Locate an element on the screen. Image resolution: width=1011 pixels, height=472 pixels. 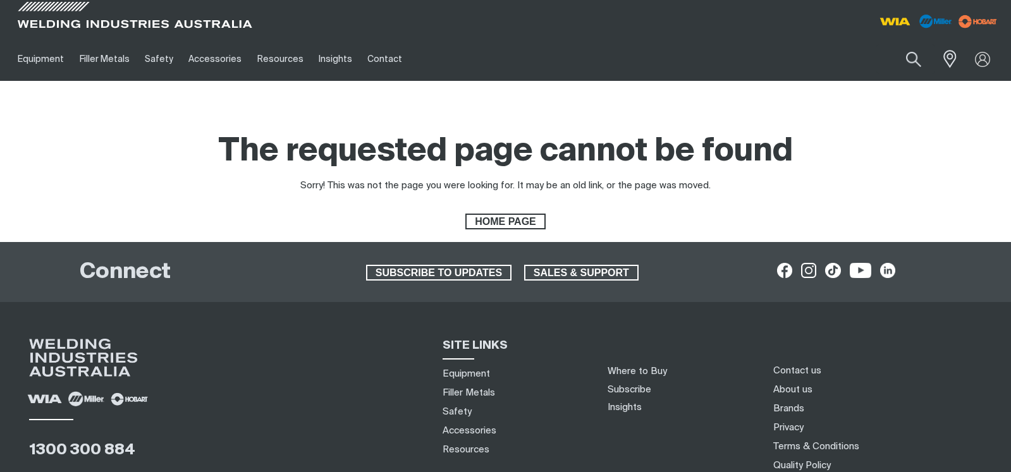
img: miller is located at coordinates (977, 21).